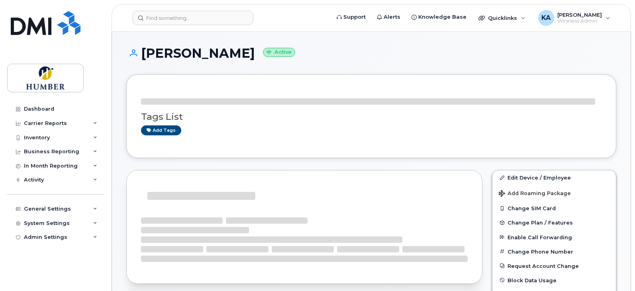 The height and width of the screenshot is (291, 635). Describe the element at coordinates (161, 130) in the screenshot. I see `a: Add tags` at that location.